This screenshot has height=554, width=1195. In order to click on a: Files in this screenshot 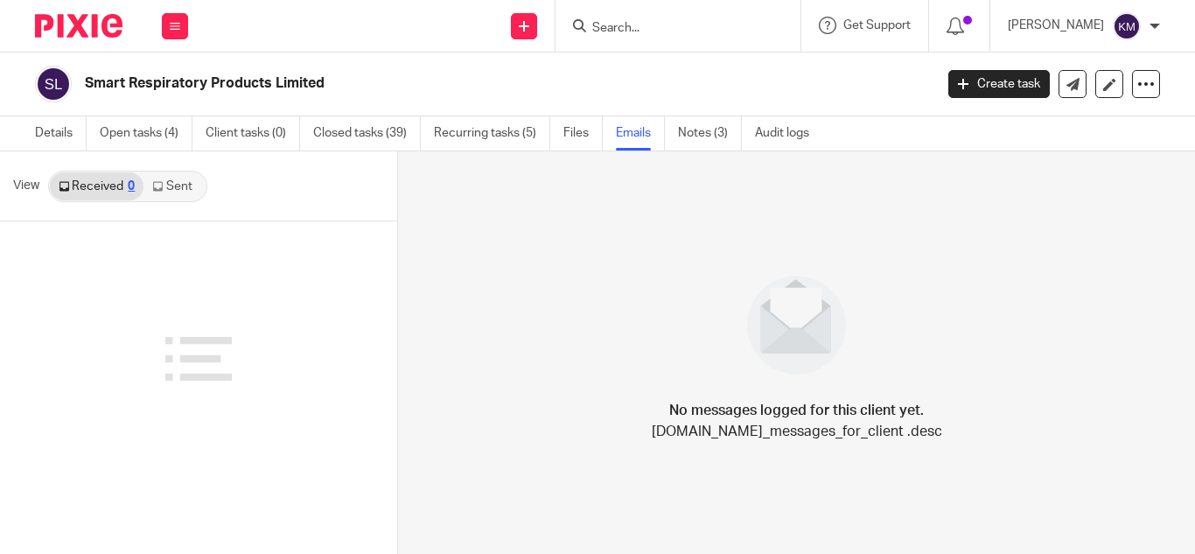, I will do `click(583, 133)`.